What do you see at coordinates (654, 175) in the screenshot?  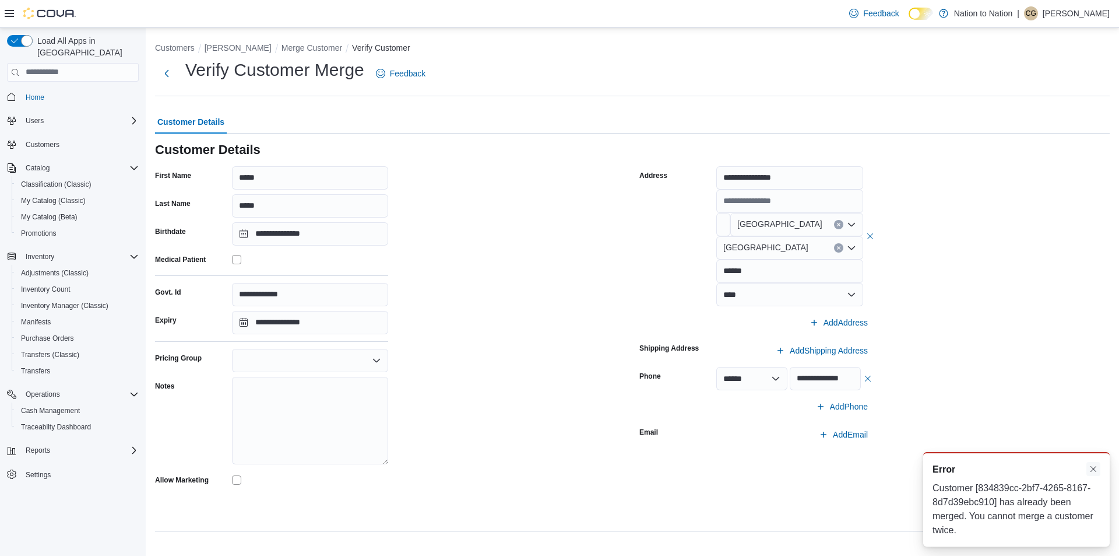 I see `label: Address` at bounding box center [654, 175].